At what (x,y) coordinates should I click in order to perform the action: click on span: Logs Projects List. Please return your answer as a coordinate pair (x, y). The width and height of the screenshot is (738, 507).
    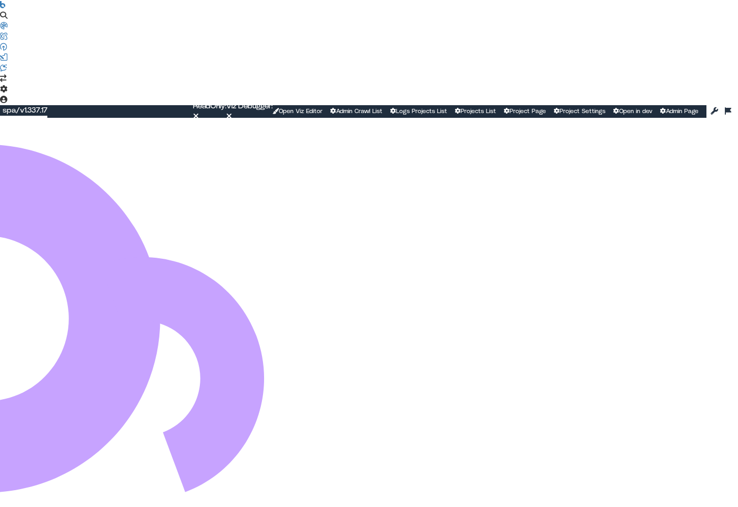
    Looking at the image, I should click on (422, 111).